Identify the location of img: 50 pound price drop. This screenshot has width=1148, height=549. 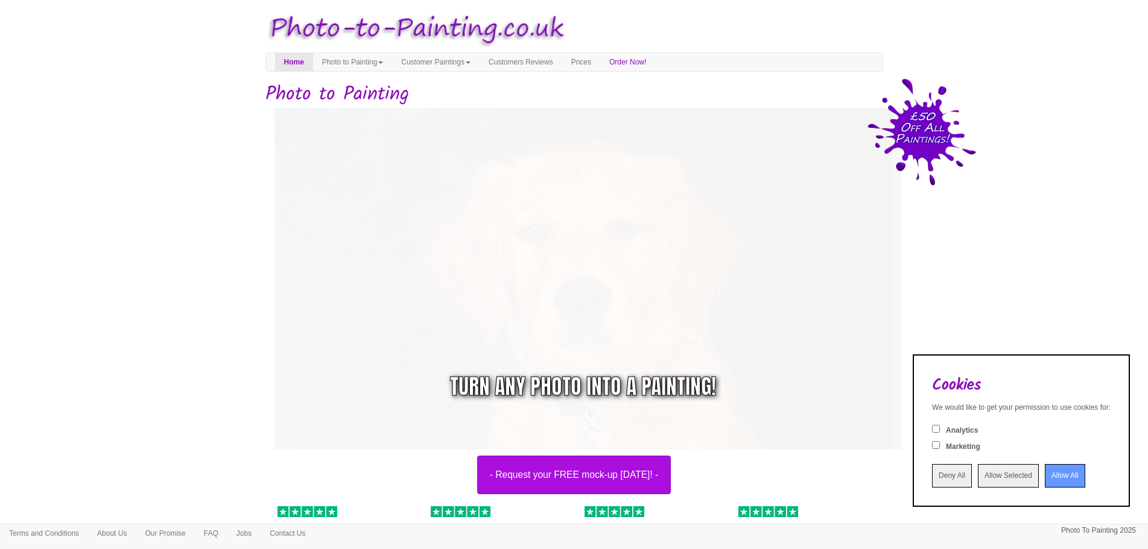
(922, 132).